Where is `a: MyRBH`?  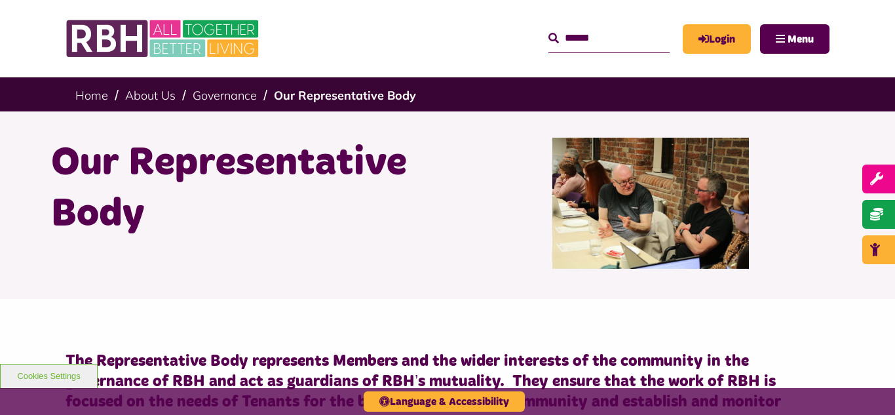
a: MyRBH is located at coordinates (717, 39).